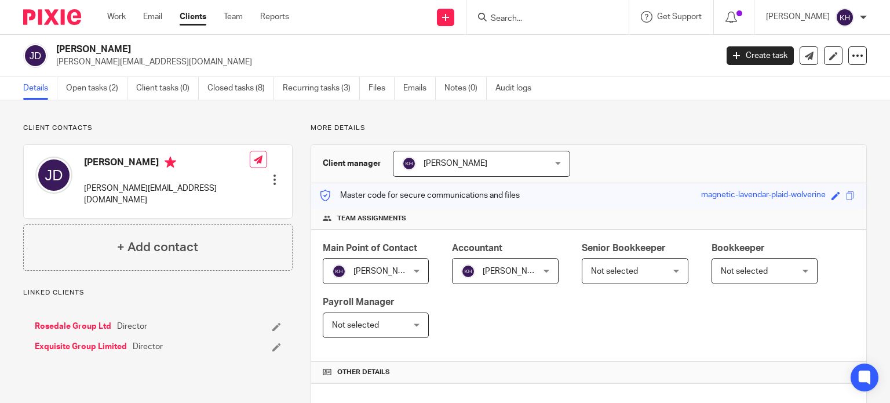  I want to click on span: Accountant, so click(477, 248).